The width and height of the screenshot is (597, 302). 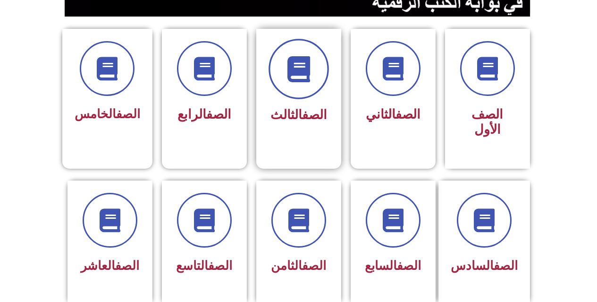 I want to click on span: السادس, so click(x=485, y=265).